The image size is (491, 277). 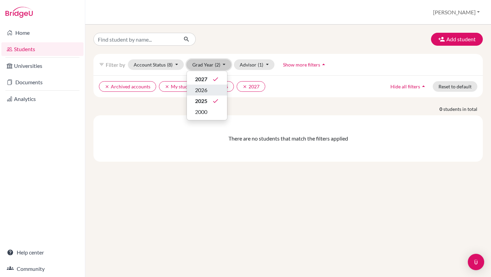 I want to click on span: students in total, so click(x=463, y=109).